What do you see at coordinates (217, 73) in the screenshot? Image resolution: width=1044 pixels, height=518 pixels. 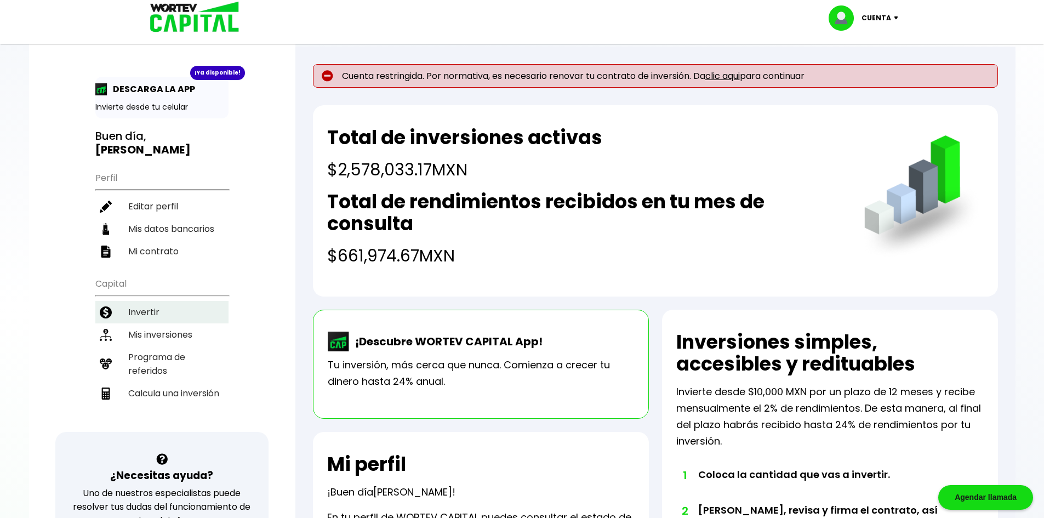 I see `div: ¡Ya disponible!` at bounding box center [217, 73].